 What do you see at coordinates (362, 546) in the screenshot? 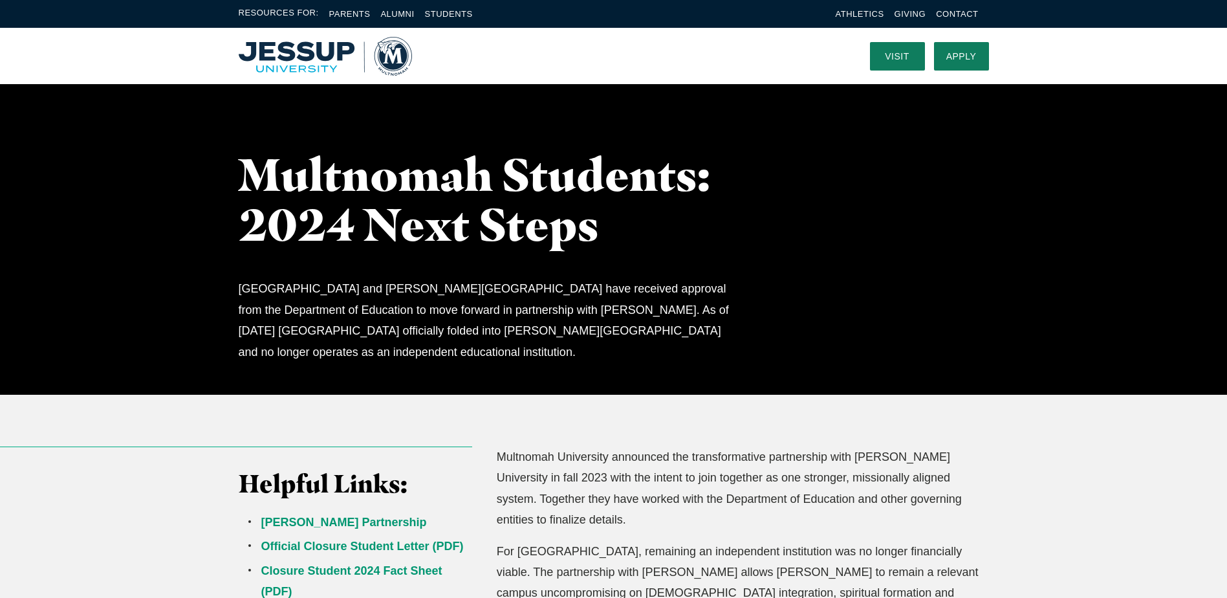
I see `a: Official Closure Student Letter (PDF)` at bounding box center [362, 546].